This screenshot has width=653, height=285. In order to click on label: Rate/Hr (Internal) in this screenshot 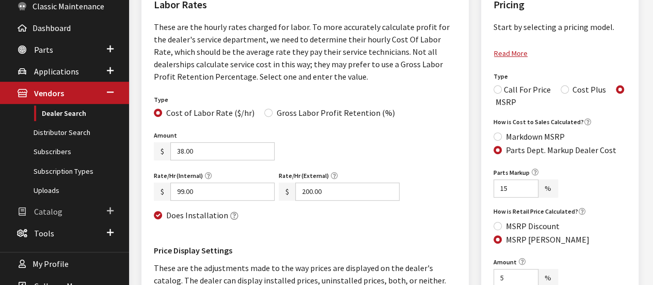, I will do `click(178, 176)`.